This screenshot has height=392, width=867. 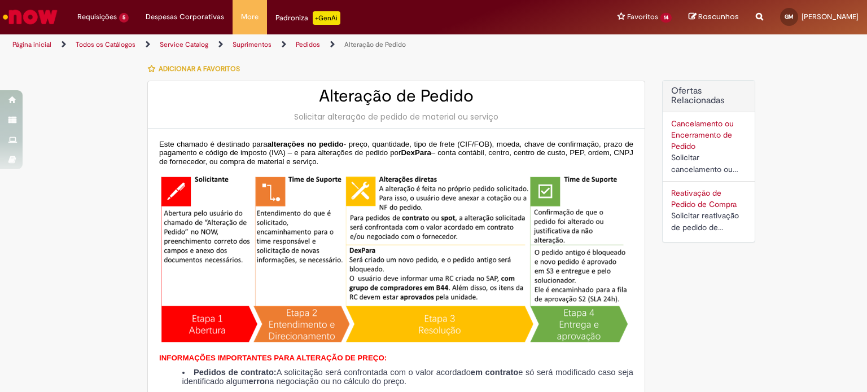 I want to click on ul: Trilhas de página, so click(x=289, y=45).